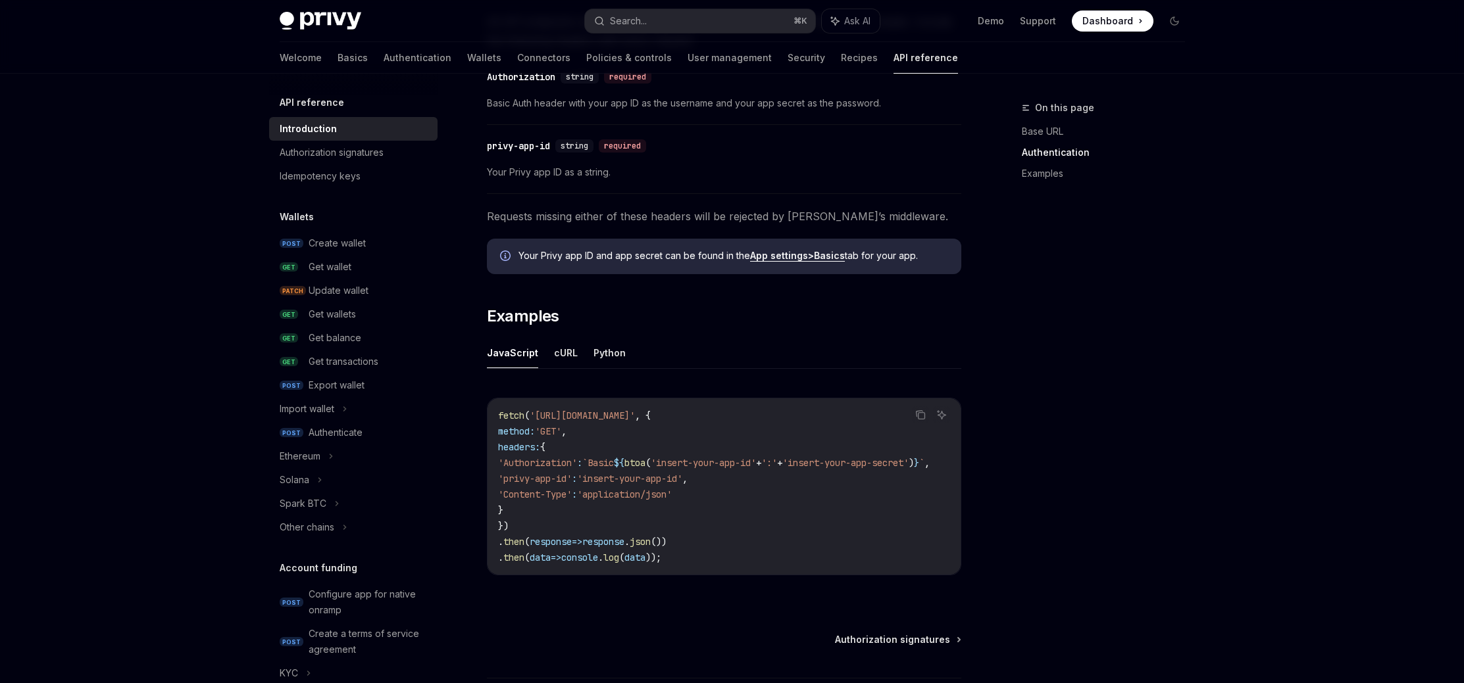  I want to click on h5: Wallets, so click(297, 217).